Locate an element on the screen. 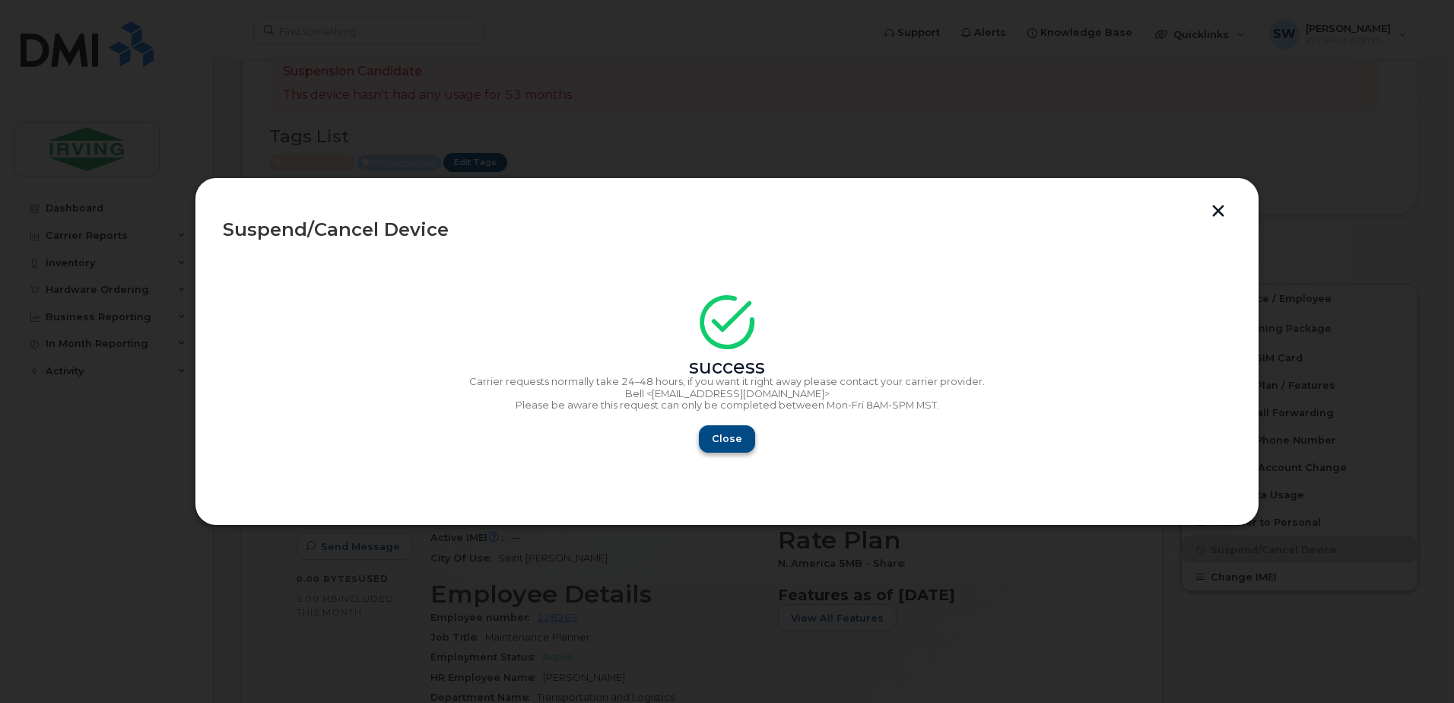 The image size is (1454, 703). div: success is located at coordinates (727, 367).